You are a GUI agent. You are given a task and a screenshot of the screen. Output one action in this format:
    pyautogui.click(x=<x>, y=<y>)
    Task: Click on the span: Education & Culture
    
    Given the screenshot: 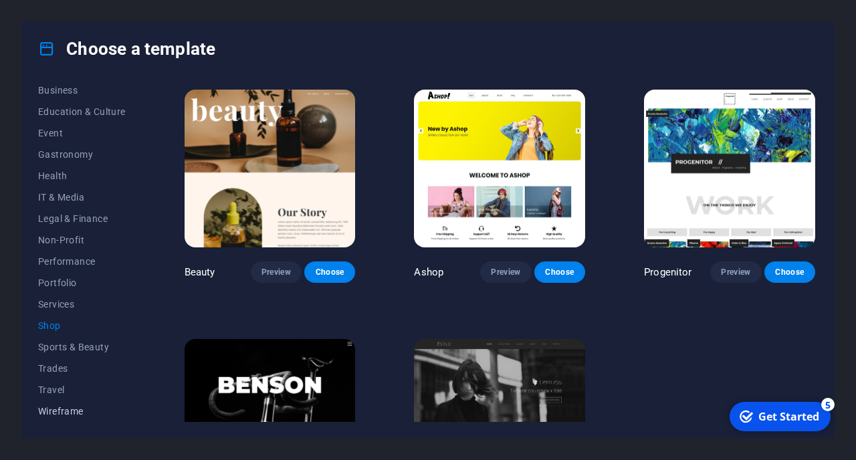 What is the action you would take?
    pyautogui.click(x=82, y=112)
    